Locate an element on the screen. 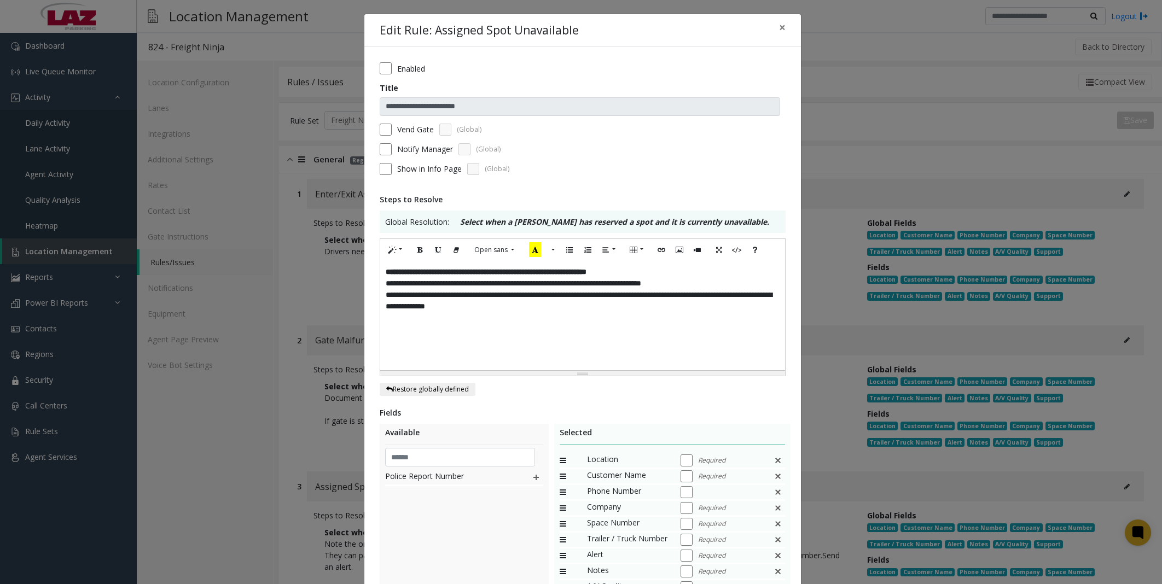 The image size is (1162, 584). button: Recent Color is located at coordinates (535, 250).